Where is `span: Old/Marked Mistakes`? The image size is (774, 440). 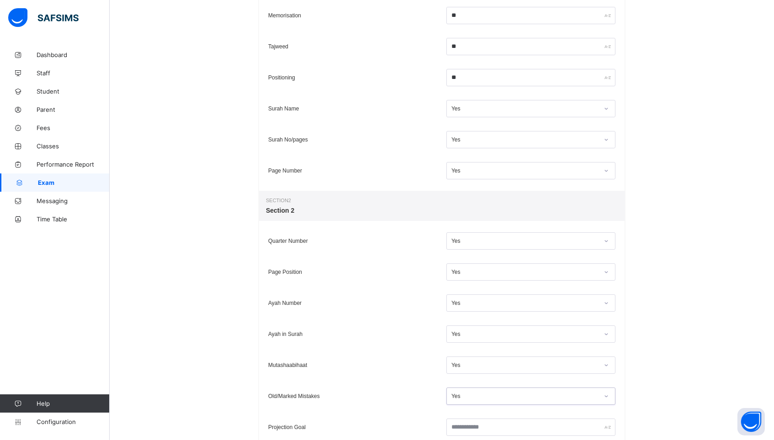
span: Old/Marked Mistakes is located at coordinates (294, 396).